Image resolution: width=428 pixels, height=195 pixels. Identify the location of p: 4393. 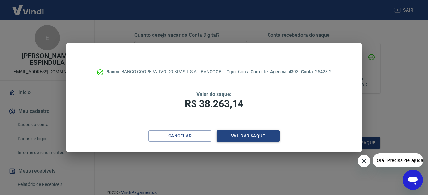
(284, 72).